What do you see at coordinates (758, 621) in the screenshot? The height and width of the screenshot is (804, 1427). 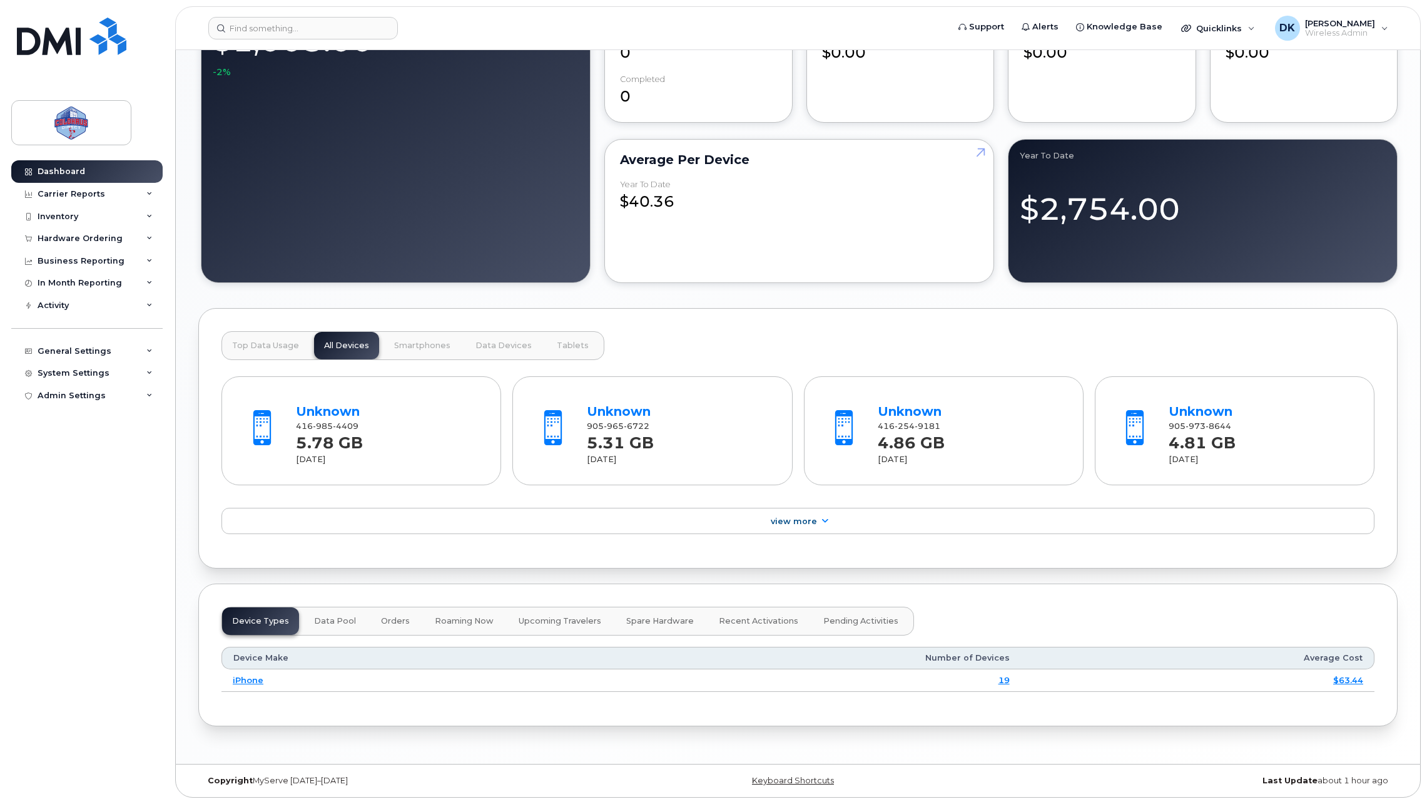 I see `span: Recent Activations` at bounding box center [758, 621].